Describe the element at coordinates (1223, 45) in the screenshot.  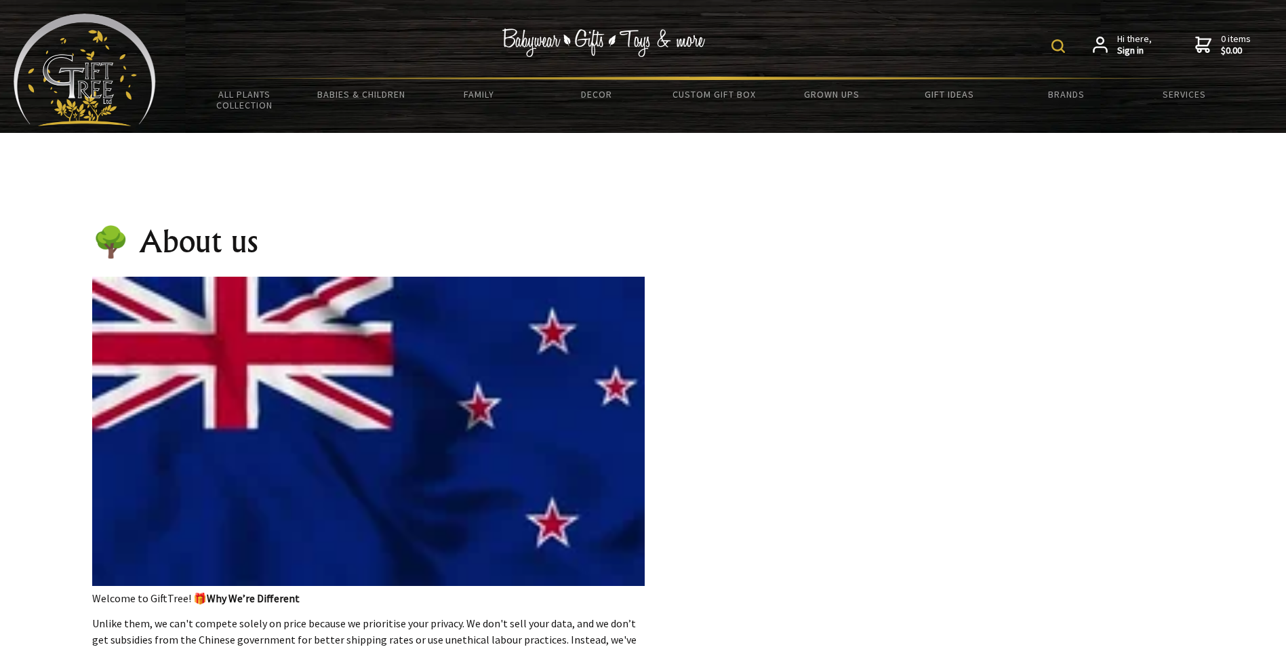
I see `a: 0 items$0.00` at that location.